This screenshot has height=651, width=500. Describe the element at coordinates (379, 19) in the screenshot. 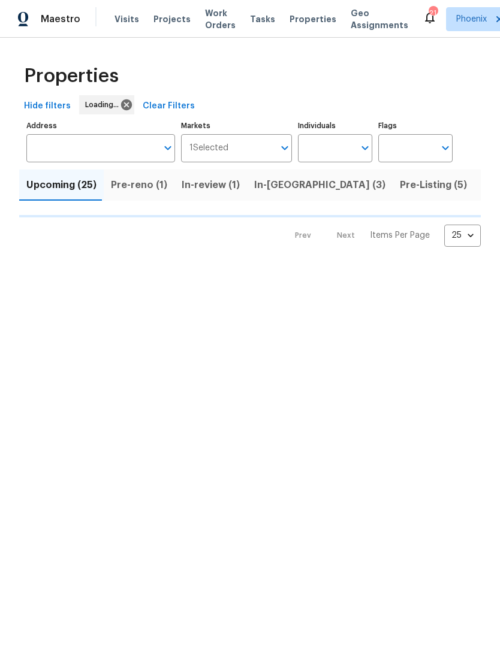

I see `span: Geo Assignments` at that location.